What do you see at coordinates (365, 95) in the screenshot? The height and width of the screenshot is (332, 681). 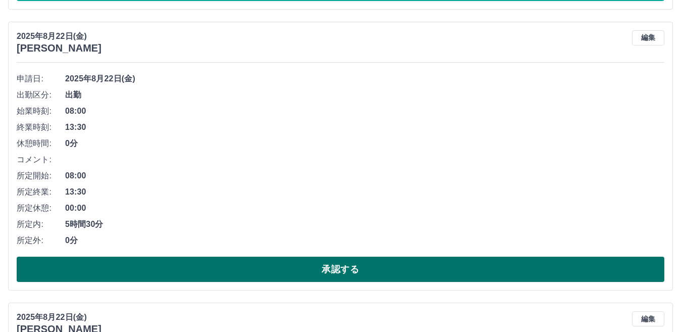 I see `span: 出勤` at bounding box center [365, 95].